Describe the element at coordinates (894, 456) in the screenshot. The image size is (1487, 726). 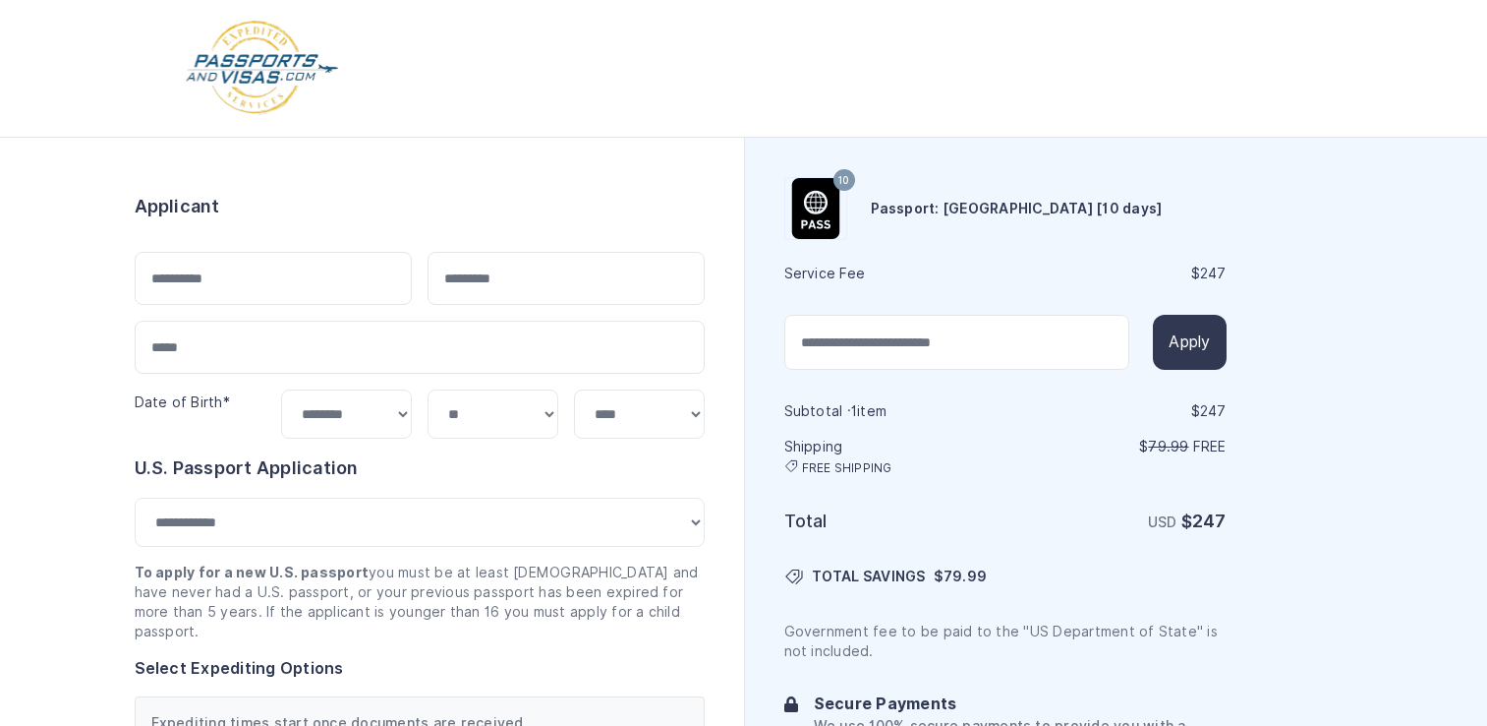
I see `h6: Shipping` at that location.